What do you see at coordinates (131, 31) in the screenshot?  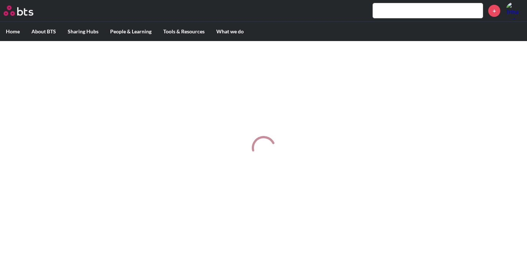 I see `label: People & Learning` at bounding box center [131, 31].